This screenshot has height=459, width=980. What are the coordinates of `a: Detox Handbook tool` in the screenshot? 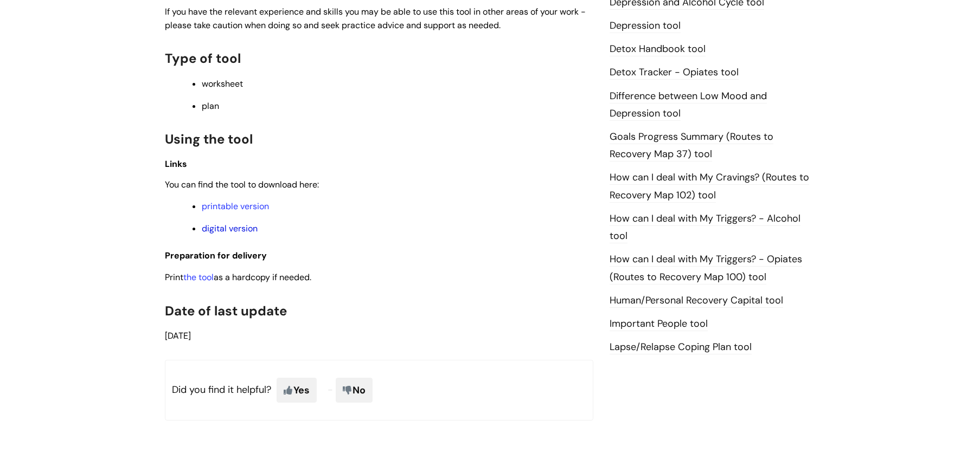 It's located at (657, 49).